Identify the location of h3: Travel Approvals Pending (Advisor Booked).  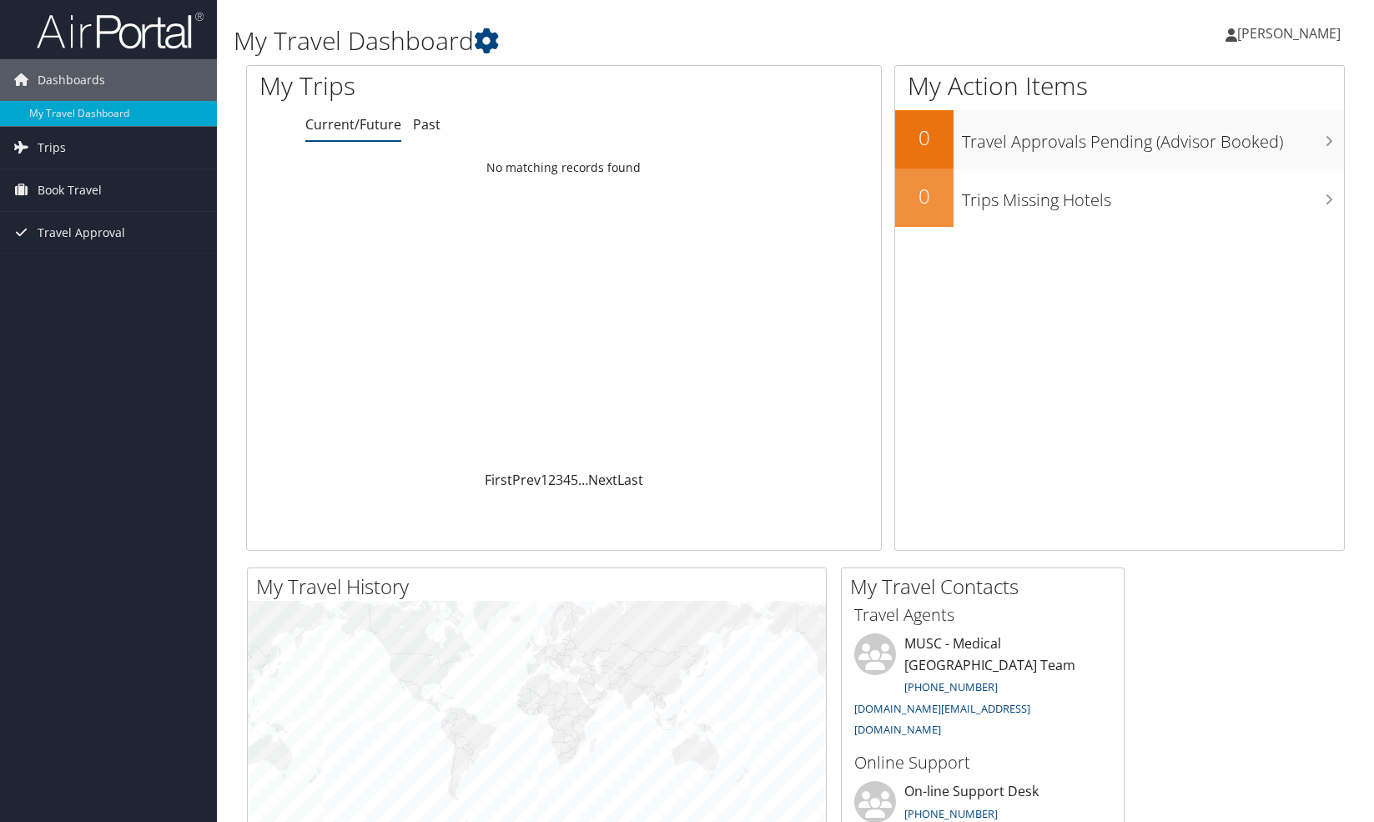
(1153, 138).